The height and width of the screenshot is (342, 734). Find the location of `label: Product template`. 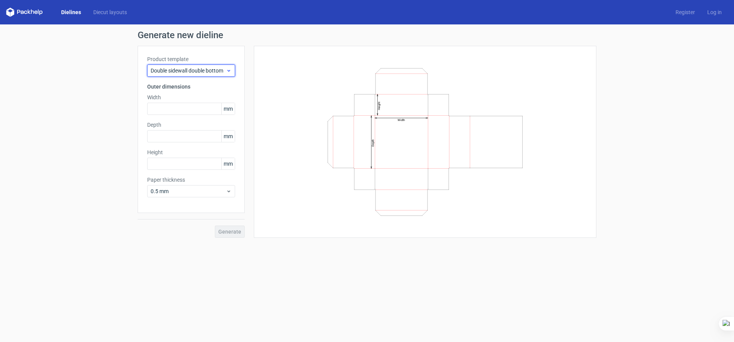

label: Product template is located at coordinates (191, 59).